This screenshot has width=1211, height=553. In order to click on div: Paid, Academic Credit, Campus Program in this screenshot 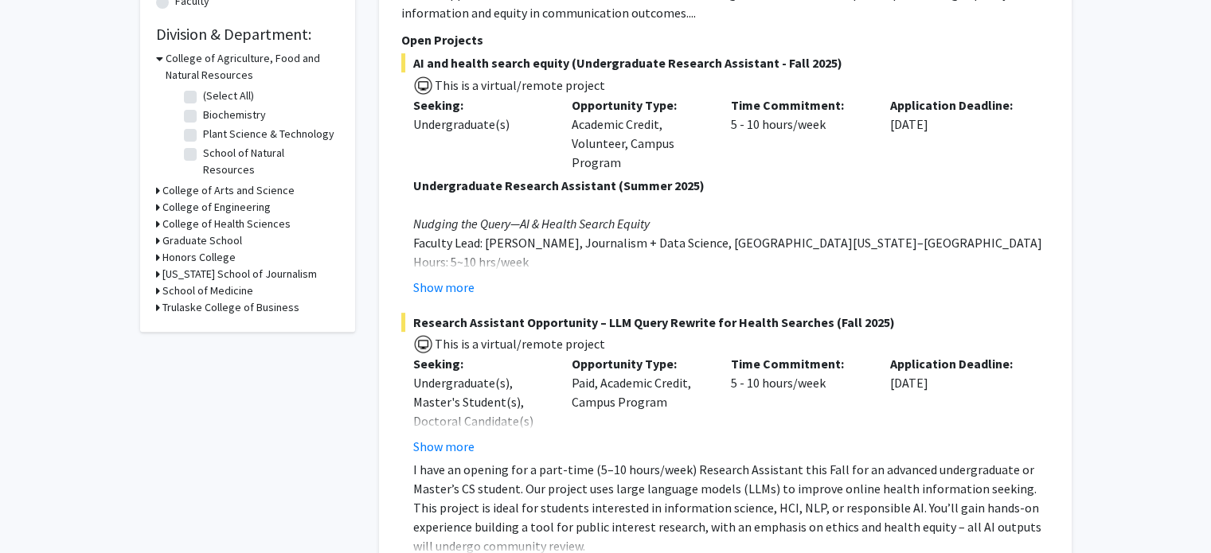, I will do `click(639, 405)`.